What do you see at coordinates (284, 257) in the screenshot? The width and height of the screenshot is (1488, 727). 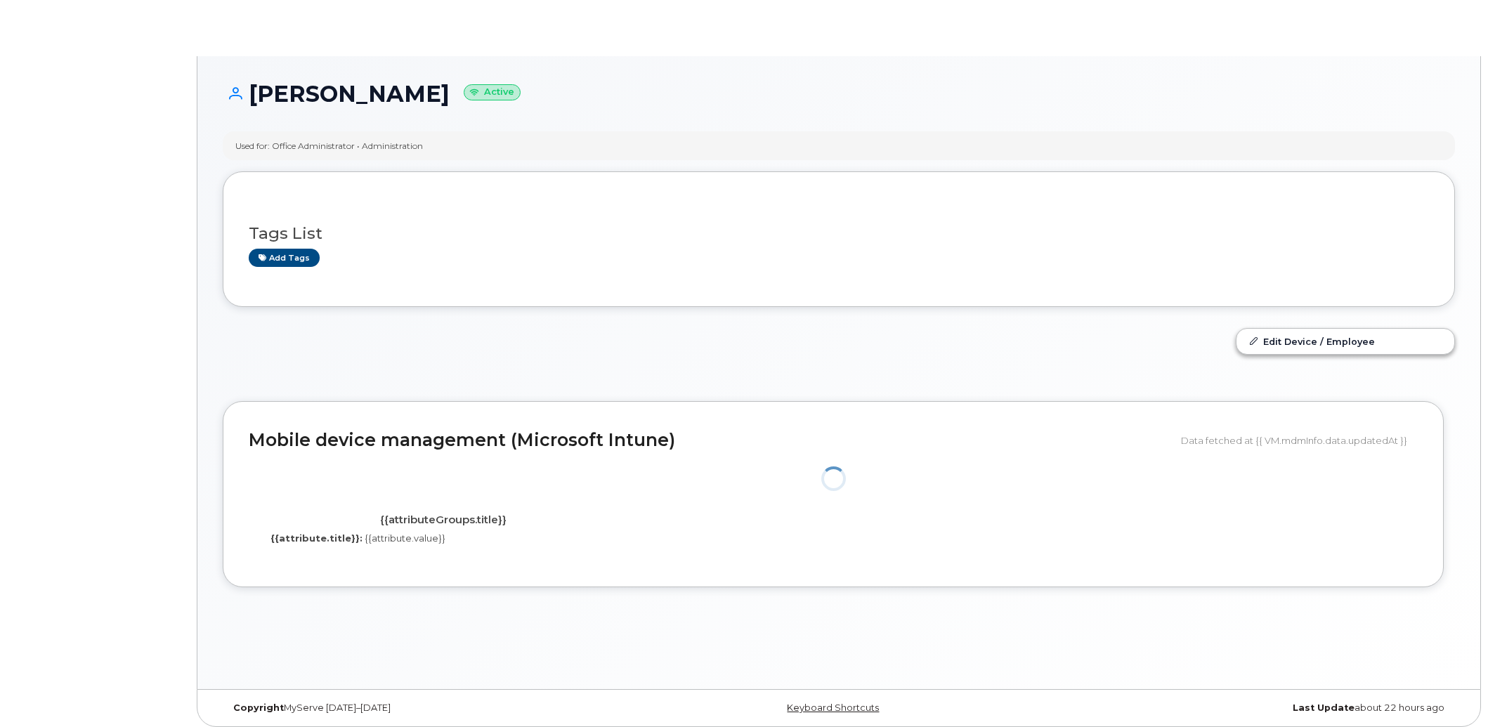 I see `a: Add tags` at bounding box center [284, 257].